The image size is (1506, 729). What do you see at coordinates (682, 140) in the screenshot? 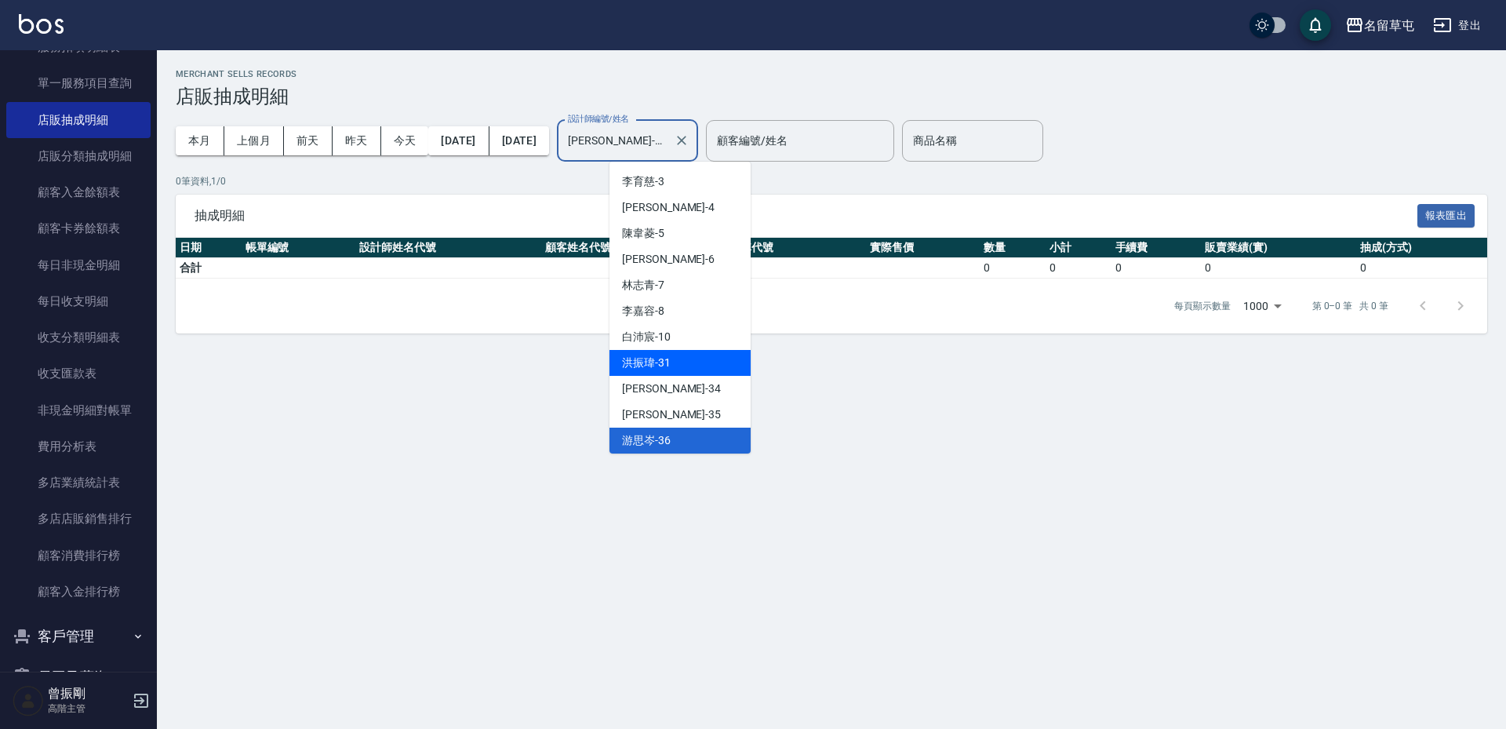
I see `button: Clear` at bounding box center [682, 140].